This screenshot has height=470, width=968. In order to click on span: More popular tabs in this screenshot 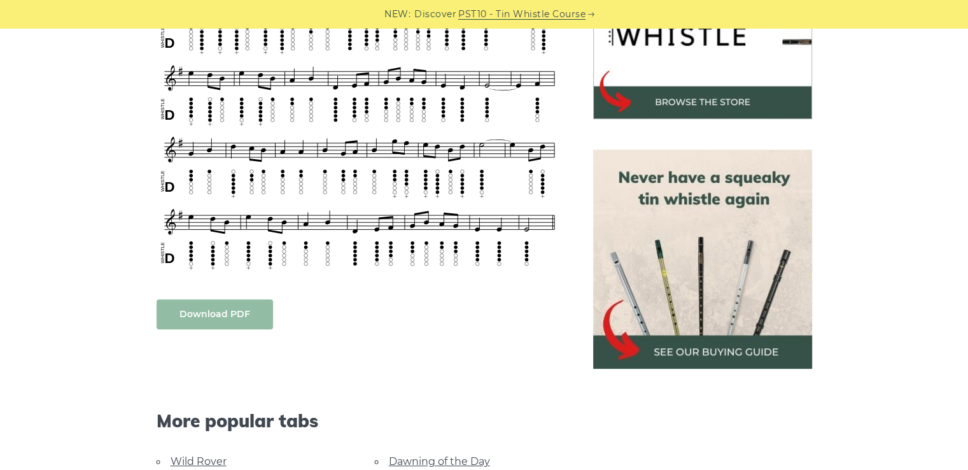, I will do `click(360, 421)`.